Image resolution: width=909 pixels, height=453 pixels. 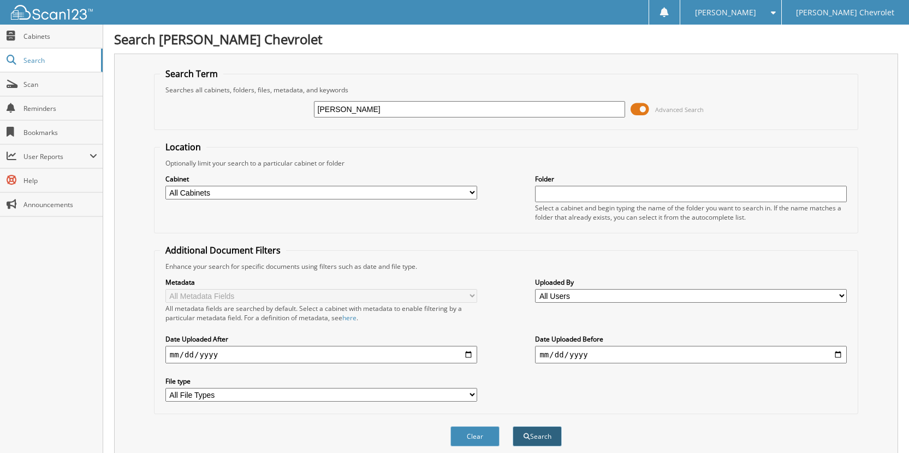 What do you see at coordinates (60, 108) in the screenshot?
I see `span: Reminders` at bounding box center [60, 108].